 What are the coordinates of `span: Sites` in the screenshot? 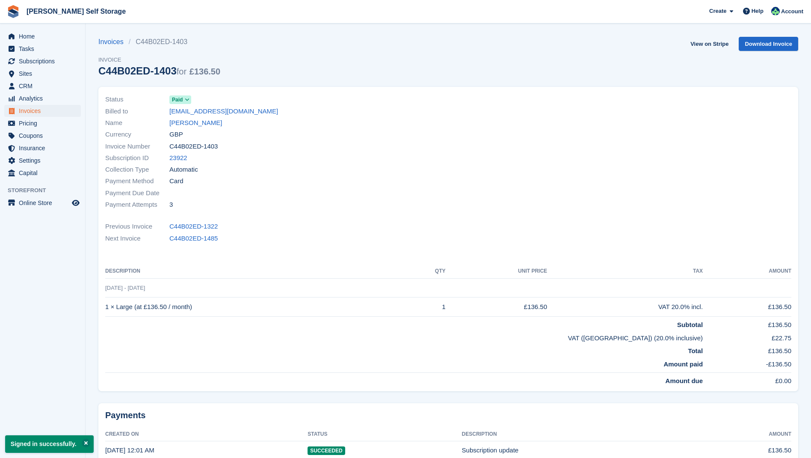 It's located at (45, 74).